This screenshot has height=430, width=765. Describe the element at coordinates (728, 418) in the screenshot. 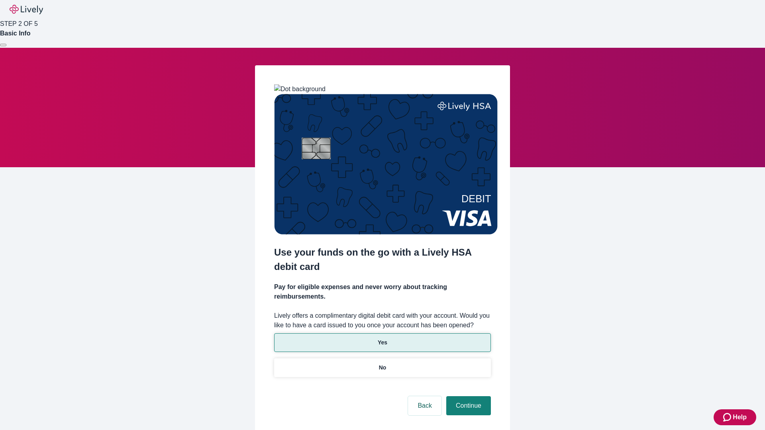

I see `svg: Zendesk support icon` at that location.